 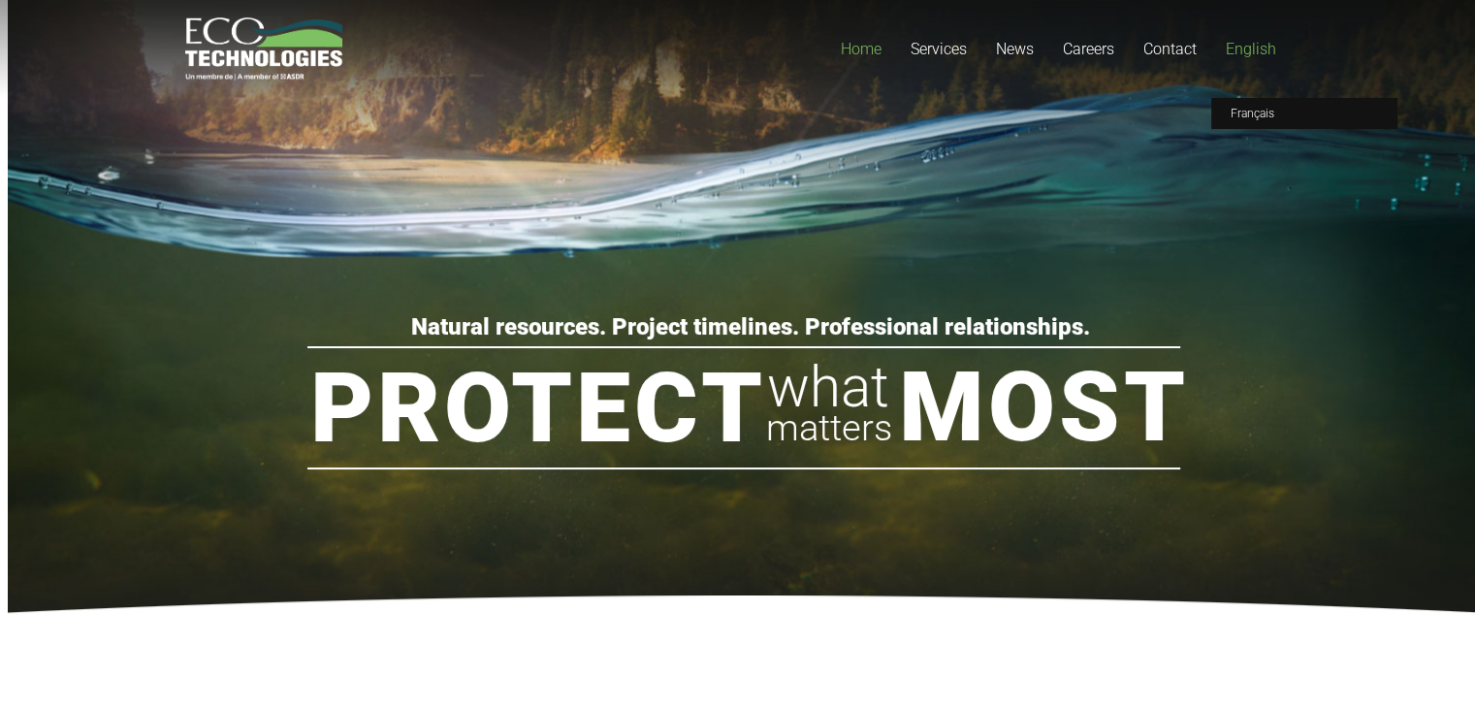 What do you see at coordinates (750, 327) in the screenshot?
I see `rs-layer: Natural resources. Project timelines. Professional relationships.` at bounding box center [750, 327].